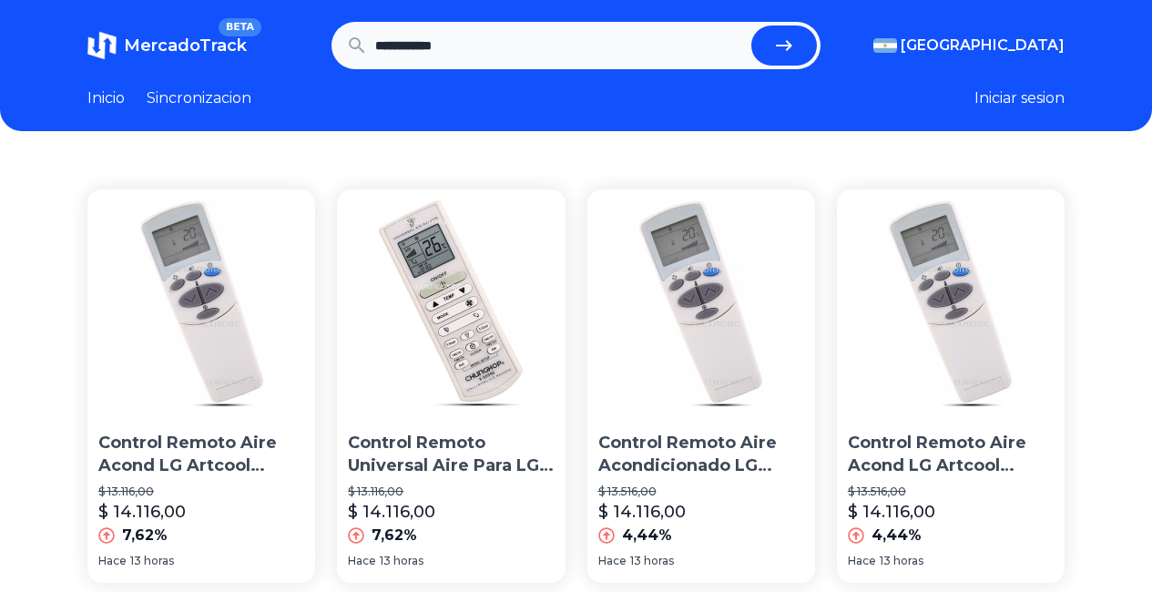 This screenshot has height=592, width=1152. Describe the element at coordinates (951, 455) in the screenshot. I see `p: Control Remoto Aire Acond LG Artcool 6711a20091m Original!` at that location.